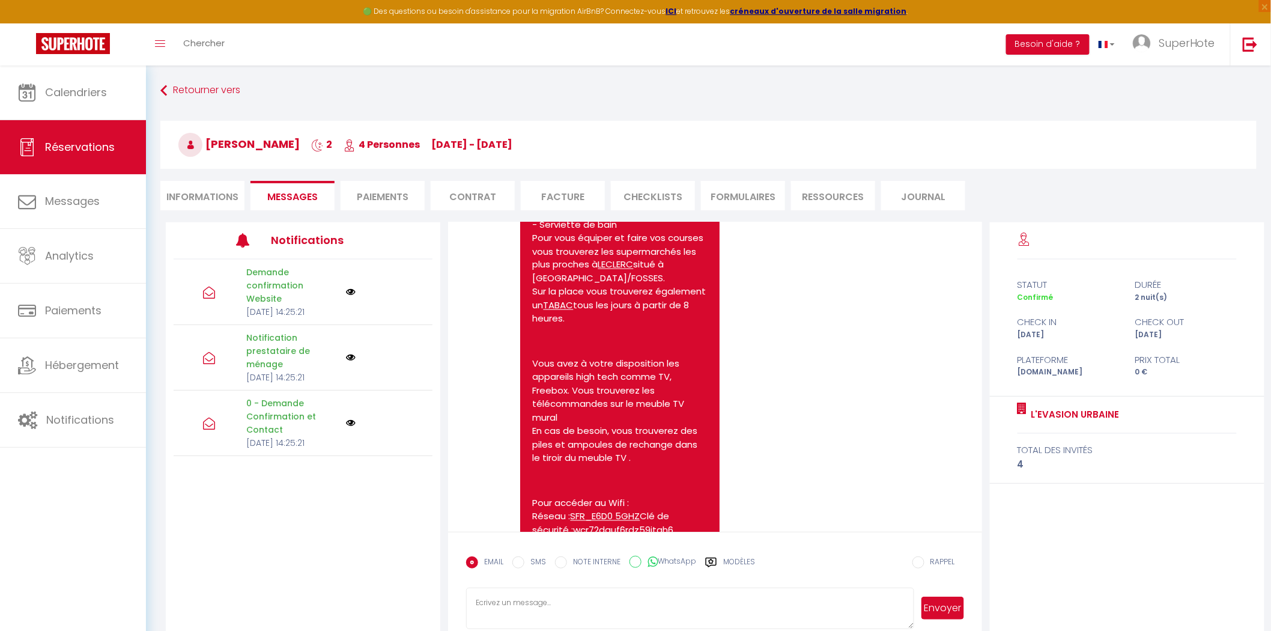  What do you see at coordinates (672, 11) in the screenshot?
I see `a: ICI` at bounding box center [672, 11].